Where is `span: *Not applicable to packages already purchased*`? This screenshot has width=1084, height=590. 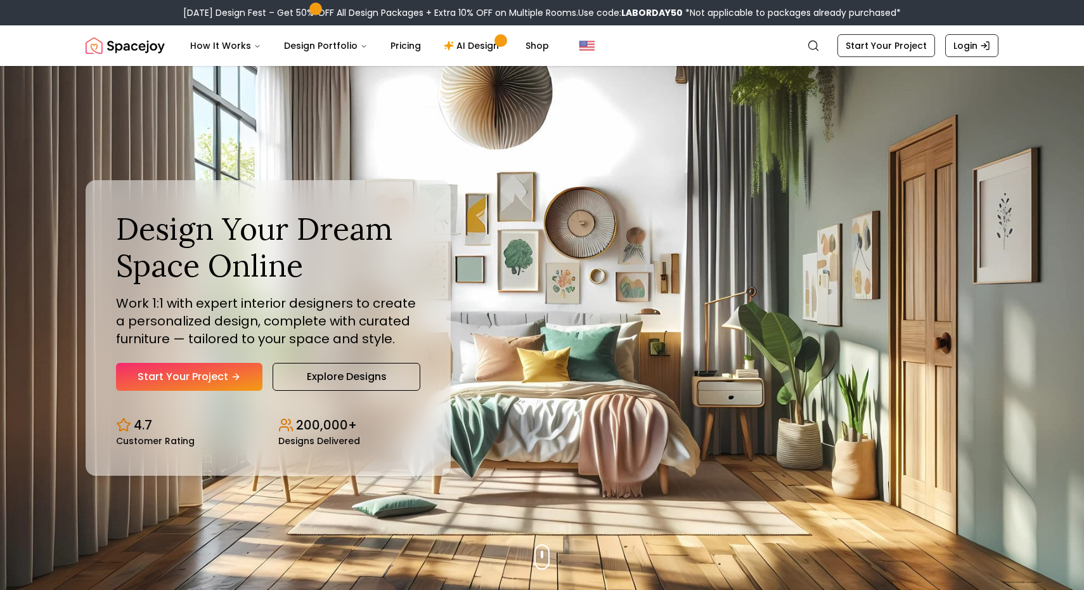 span: *Not applicable to packages already purchased* is located at coordinates (792, 13).